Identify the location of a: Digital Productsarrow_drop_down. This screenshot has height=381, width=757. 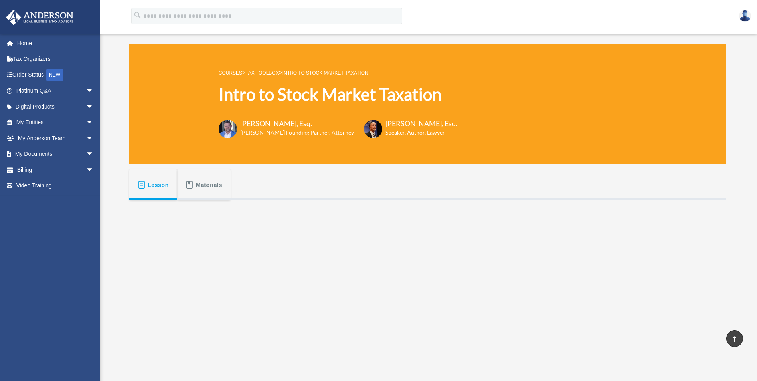
(55, 107).